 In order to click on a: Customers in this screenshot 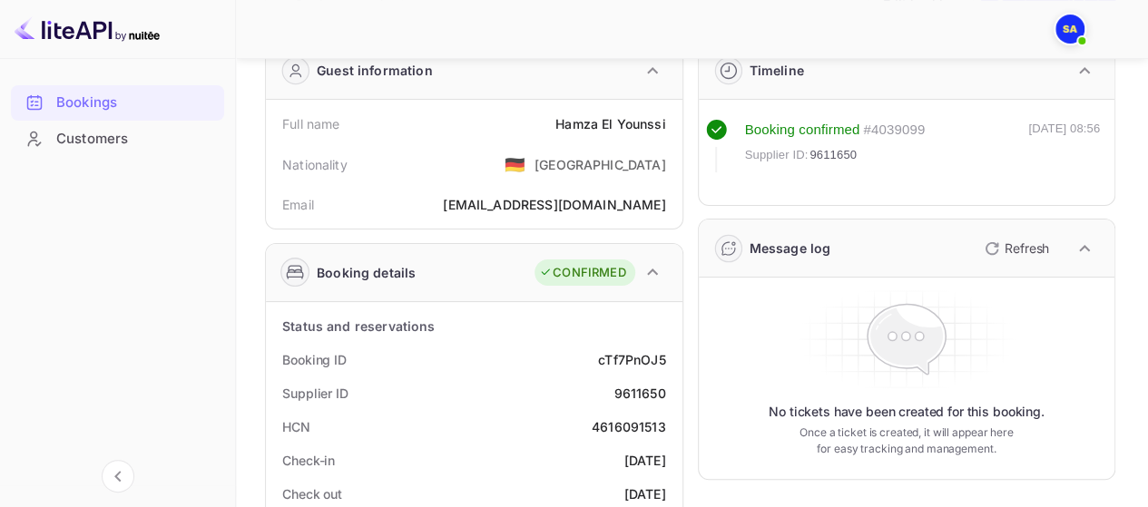, I will do `click(117, 138)`.